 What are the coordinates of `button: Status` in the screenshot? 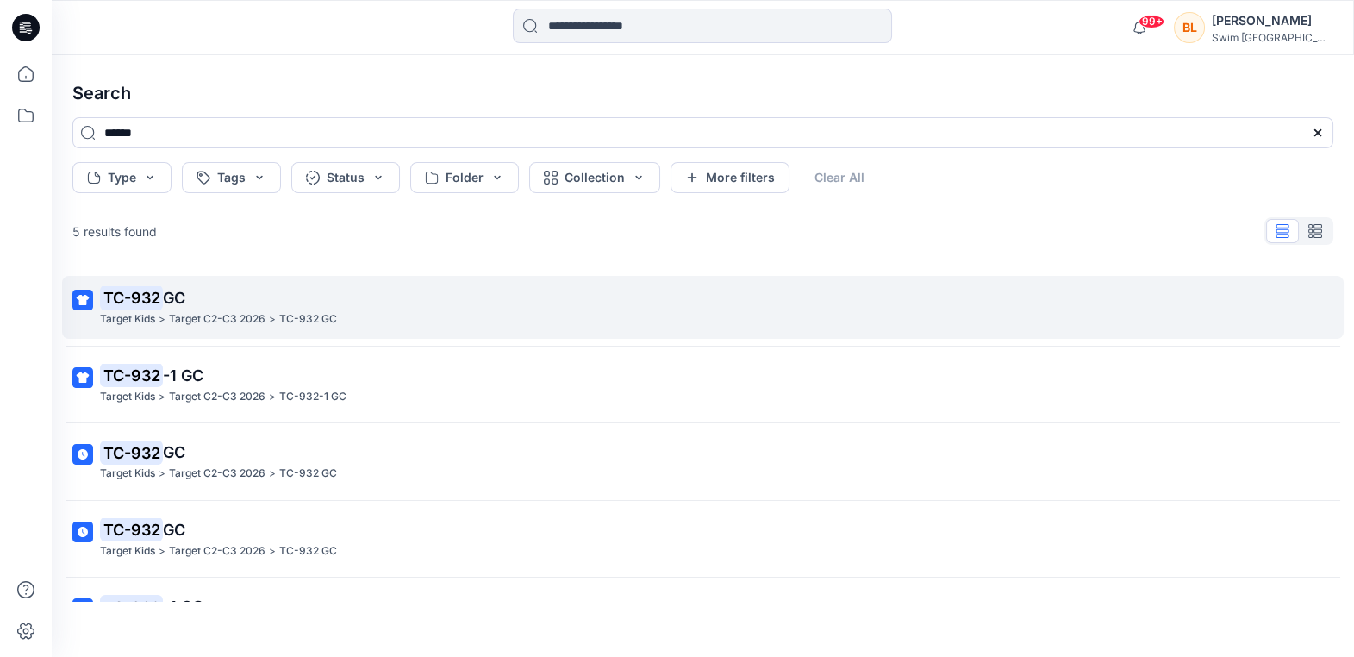 It's located at (346, 178).